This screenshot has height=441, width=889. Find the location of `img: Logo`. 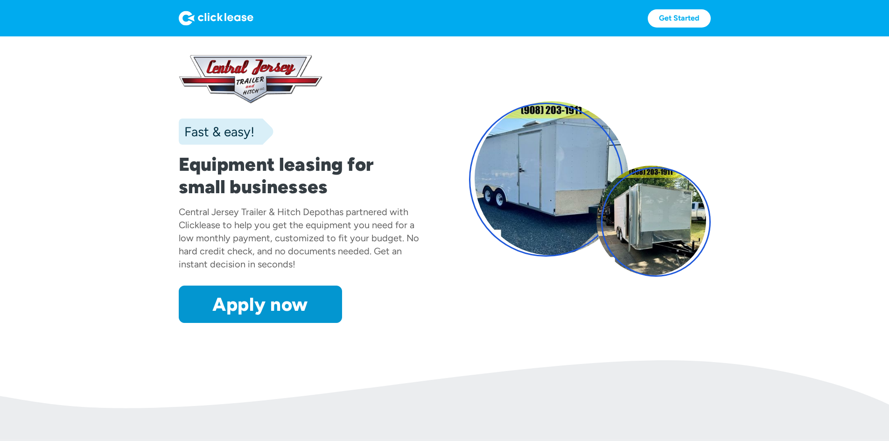

img: Logo is located at coordinates (216, 18).